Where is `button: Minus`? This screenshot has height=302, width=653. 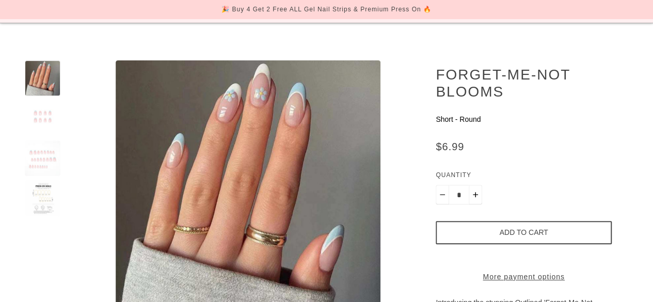 button: Minus is located at coordinates (442, 194).